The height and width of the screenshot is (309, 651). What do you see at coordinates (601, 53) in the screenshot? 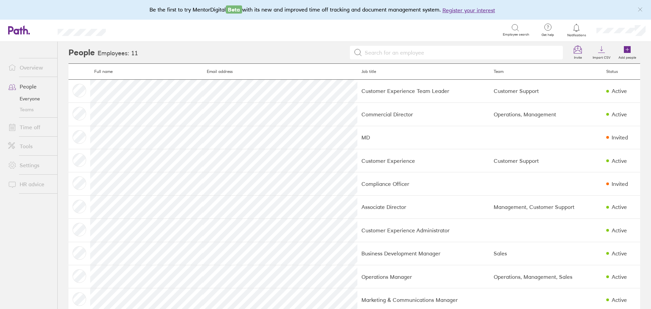
I see `a: Import CSV` at bounding box center [601, 53].